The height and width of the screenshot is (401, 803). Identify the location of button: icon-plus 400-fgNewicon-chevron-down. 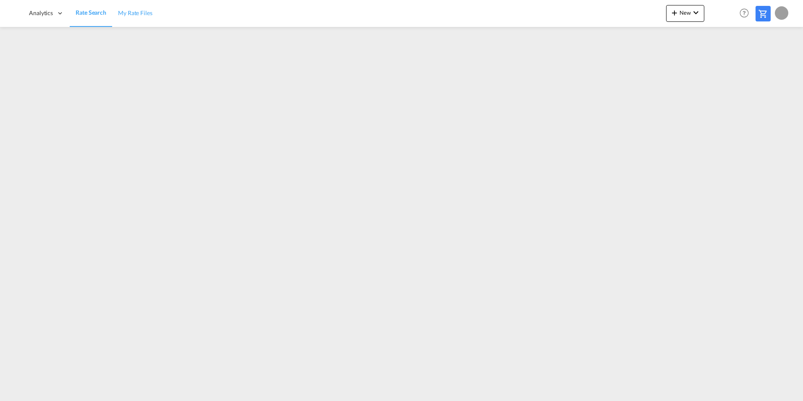
(685, 13).